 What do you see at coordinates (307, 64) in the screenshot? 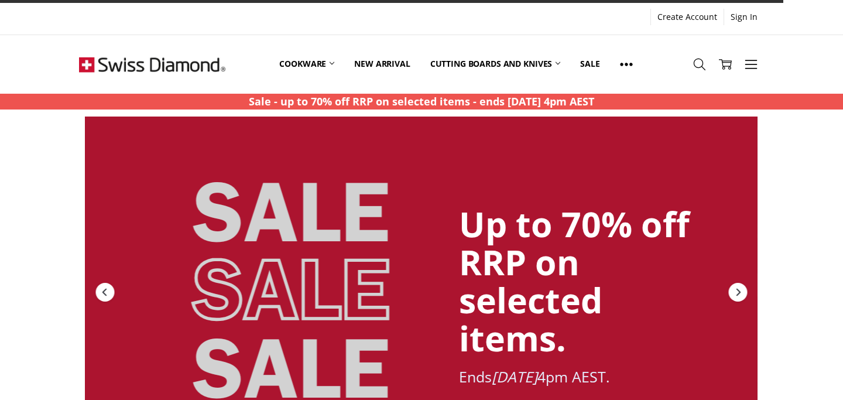
I see `a: Cookware` at bounding box center [307, 64].